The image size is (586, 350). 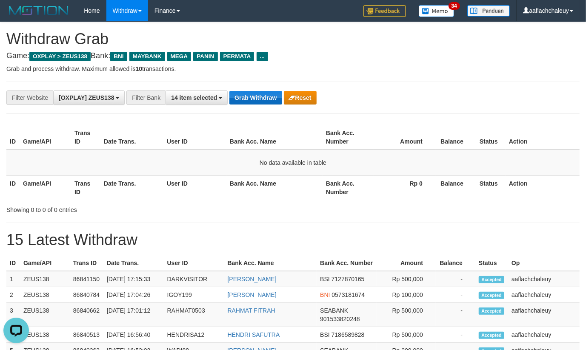 What do you see at coordinates (194, 335) in the screenshot?
I see `td: HENDRISA12` at bounding box center [194, 335].